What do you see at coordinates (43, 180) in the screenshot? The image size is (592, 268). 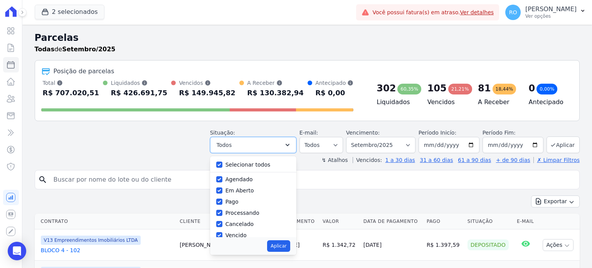 I see `i: search` at bounding box center [43, 180].